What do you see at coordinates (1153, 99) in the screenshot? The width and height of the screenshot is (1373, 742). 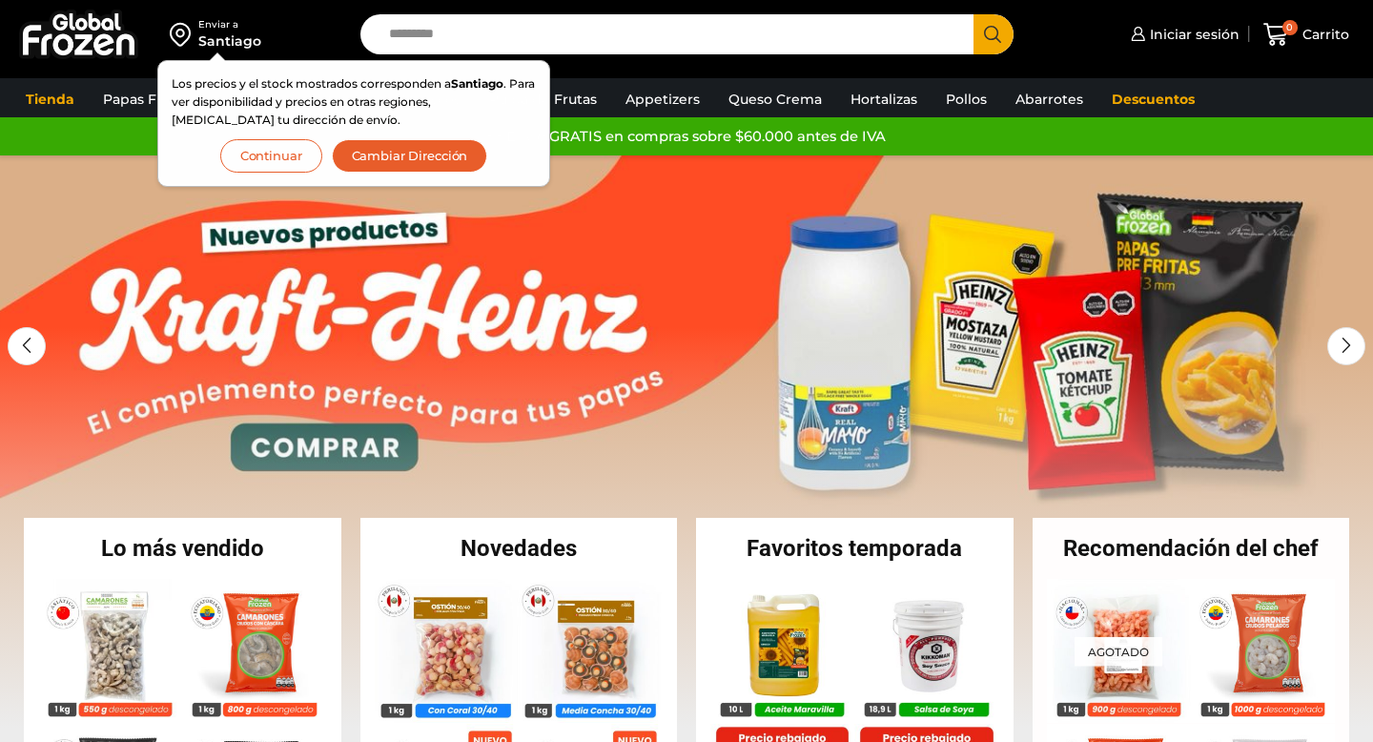 I see `a: Descuentos` at bounding box center [1153, 99].